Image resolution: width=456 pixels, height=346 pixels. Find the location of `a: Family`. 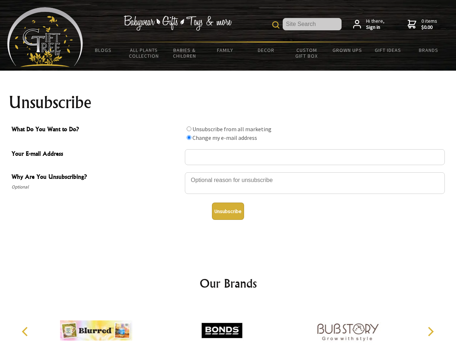

a: Family is located at coordinates (225, 50).